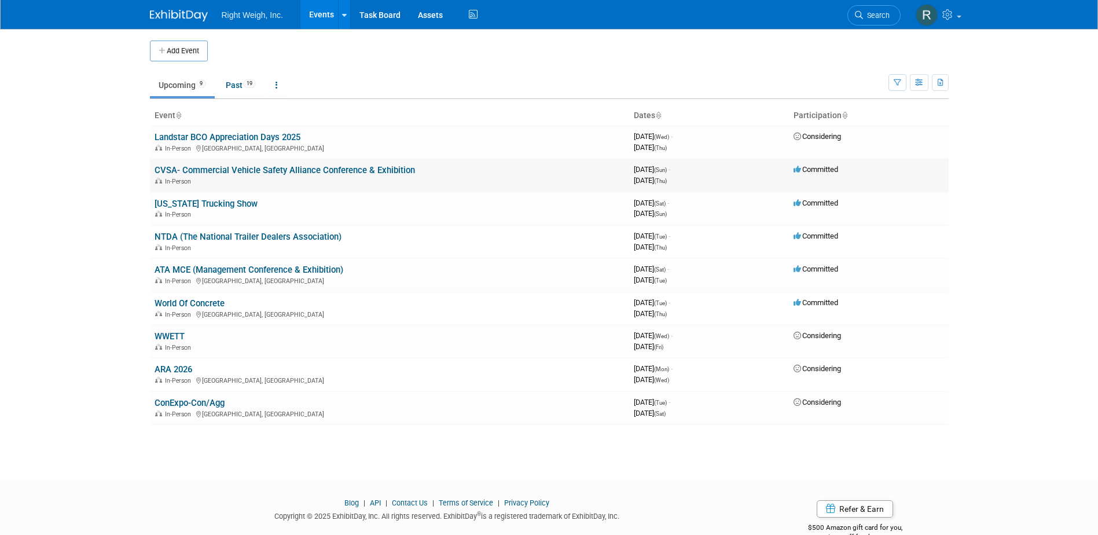 This screenshot has height=535, width=1098. I want to click on span: Search, so click(876, 15).